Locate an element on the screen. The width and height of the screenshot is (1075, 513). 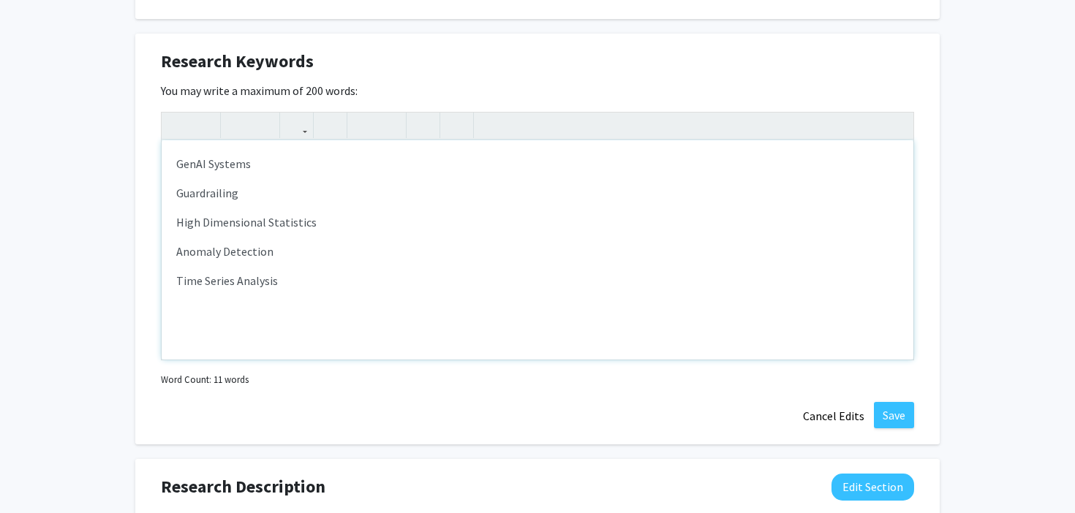
button: Subscript is located at coordinates (263, 125).